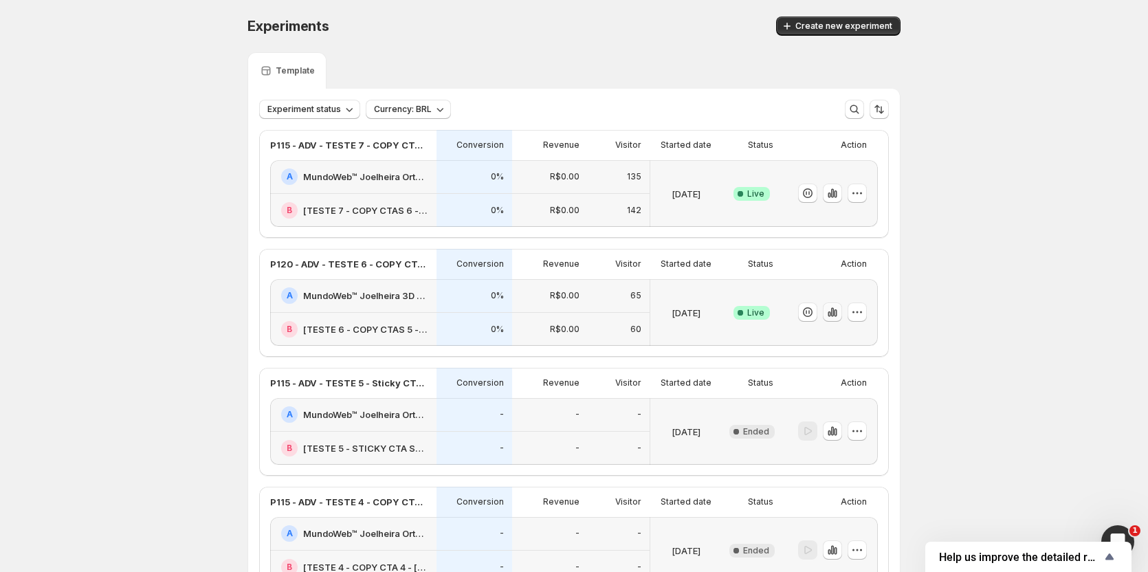  What do you see at coordinates (295, 71) in the screenshot?
I see `p: Template` at bounding box center [295, 71].